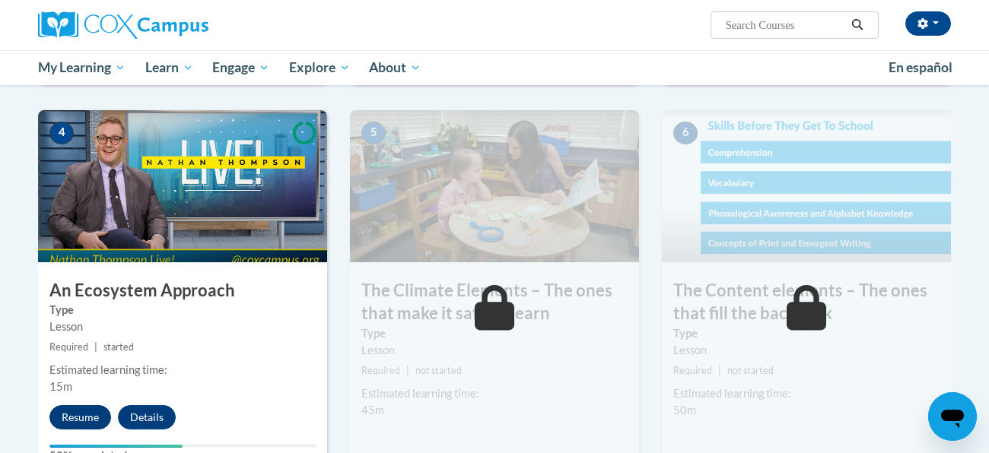  Describe the element at coordinates (183, 25) in the screenshot. I see `a: Cox Campus` at that location.